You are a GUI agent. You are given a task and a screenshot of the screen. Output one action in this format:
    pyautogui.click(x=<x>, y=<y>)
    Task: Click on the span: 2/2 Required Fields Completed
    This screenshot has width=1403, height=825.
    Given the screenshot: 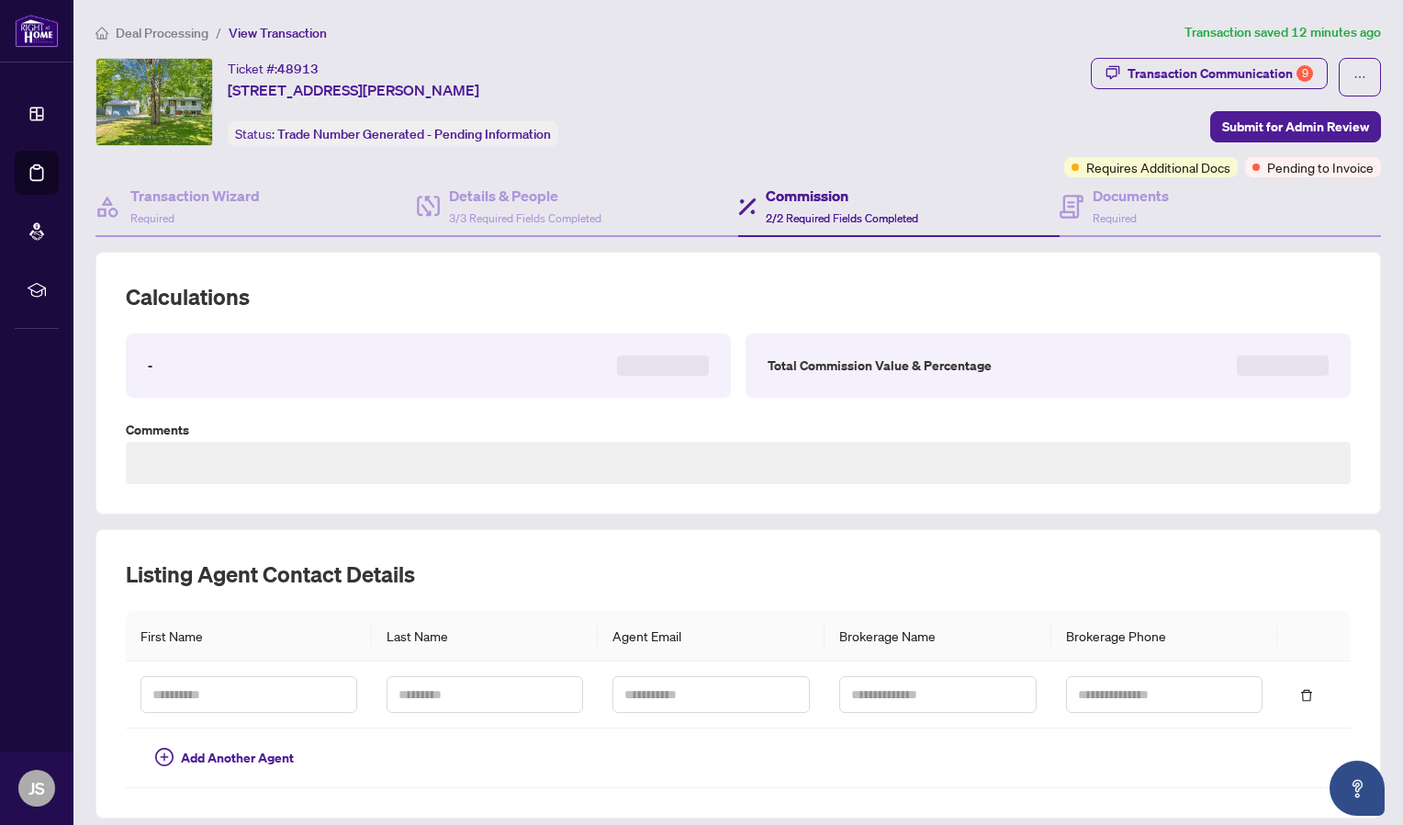 What is the action you would take?
    pyautogui.click(x=842, y=218)
    